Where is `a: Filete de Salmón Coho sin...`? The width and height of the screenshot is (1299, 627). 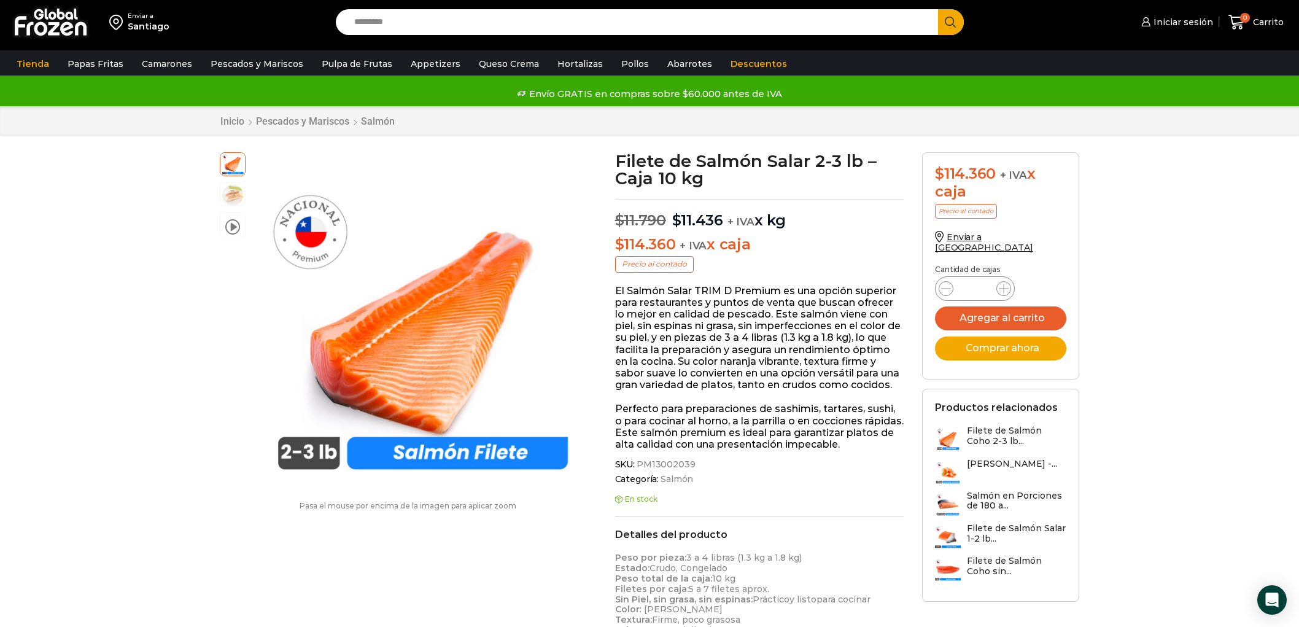 a: Filete de Salmón Coho sin... is located at coordinates (1001, 568).